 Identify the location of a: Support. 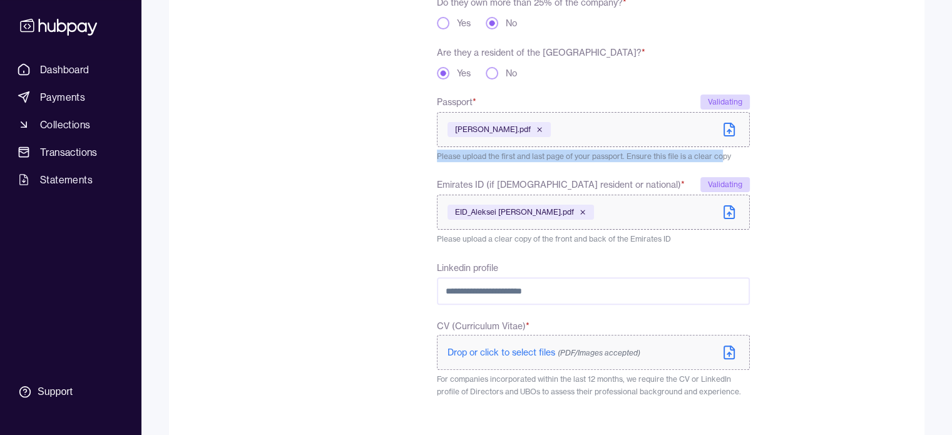
(70, 392).